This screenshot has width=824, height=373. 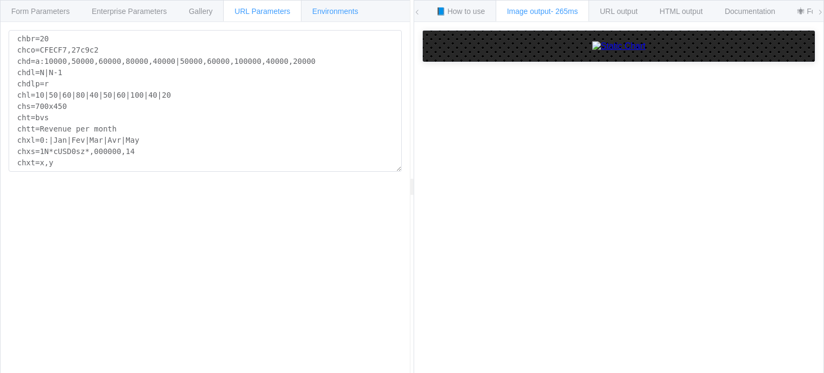 What do you see at coordinates (618, 11) in the screenshot?
I see `span: URL output` at bounding box center [618, 11].